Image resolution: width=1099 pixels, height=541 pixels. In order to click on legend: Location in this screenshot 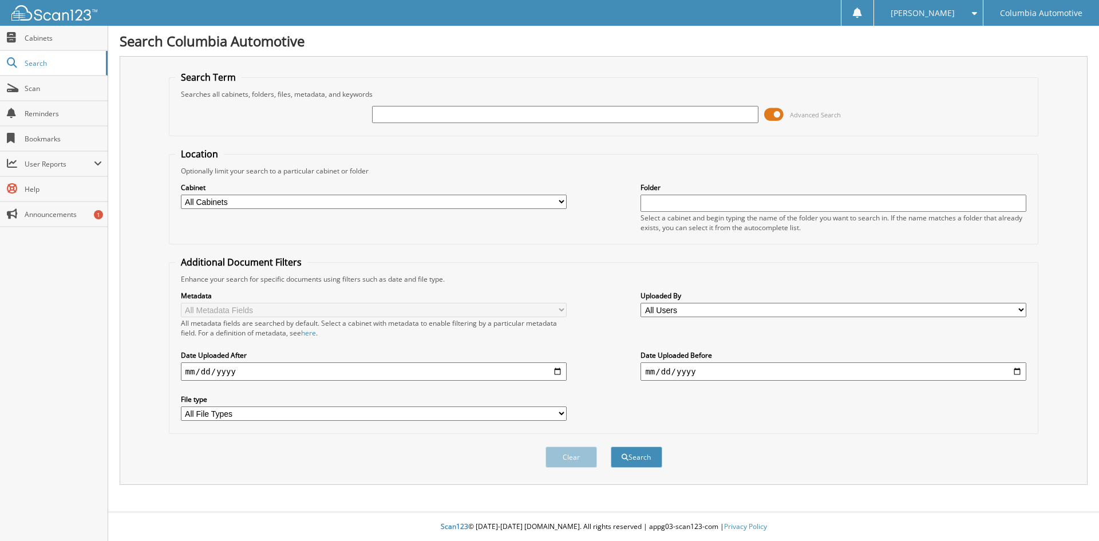, I will do `click(199, 154)`.